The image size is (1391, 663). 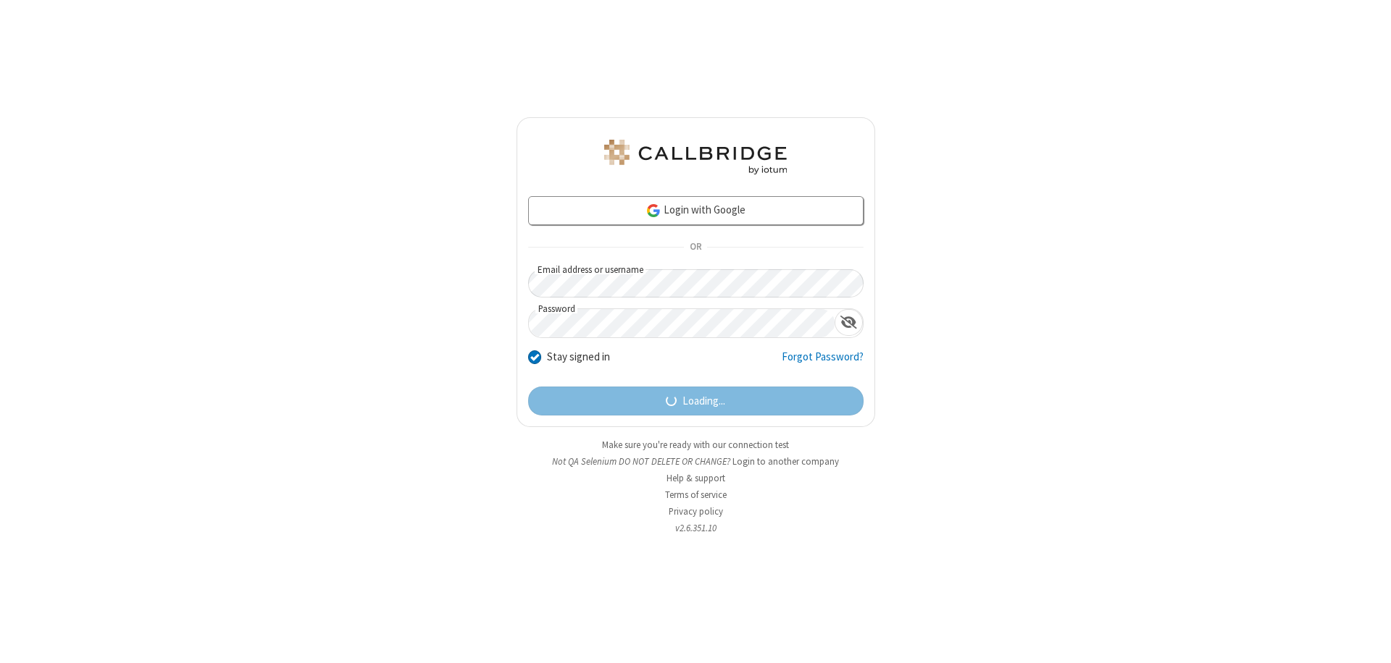 I want to click on span: Loading..., so click(x=703, y=401).